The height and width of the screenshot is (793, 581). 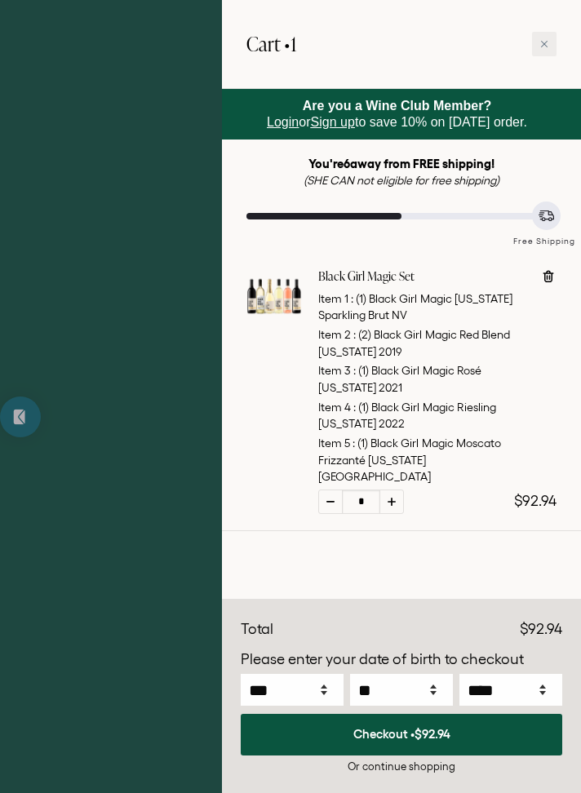 I want to click on span: Item 5, so click(x=334, y=443).